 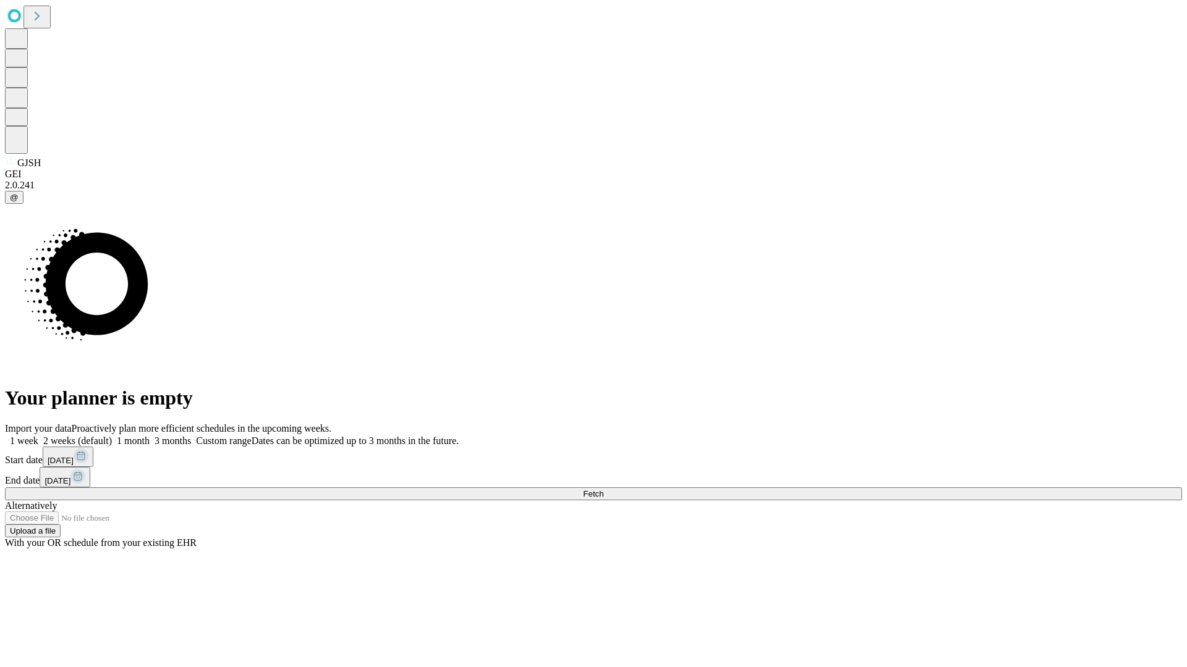 What do you see at coordinates (593, 457) in the screenshot?
I see `div: Start date` at bounding box center [593, 457].